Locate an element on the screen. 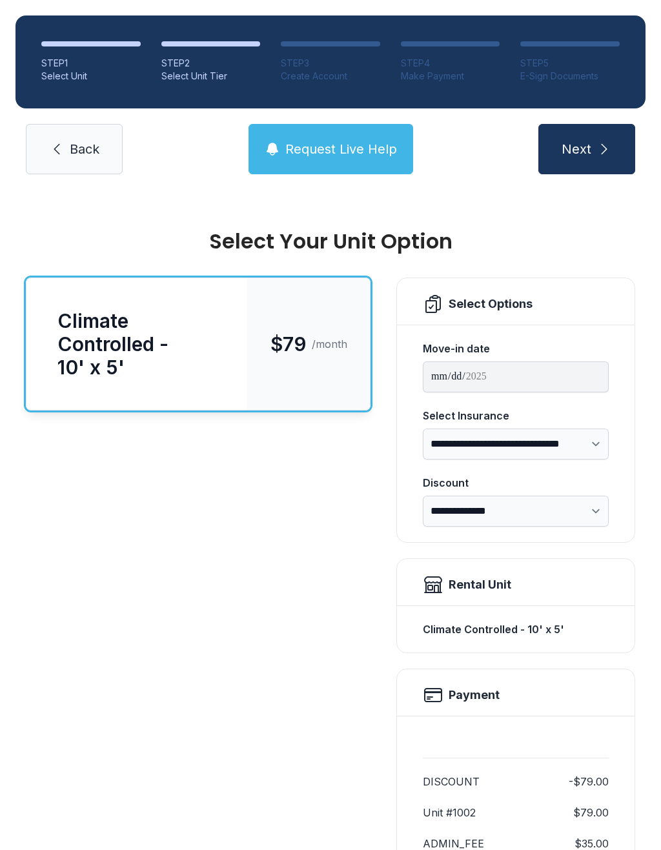 The width and height of the screenshot is (661, 850). div: STEP 2 is located at coordinates (211, 63).